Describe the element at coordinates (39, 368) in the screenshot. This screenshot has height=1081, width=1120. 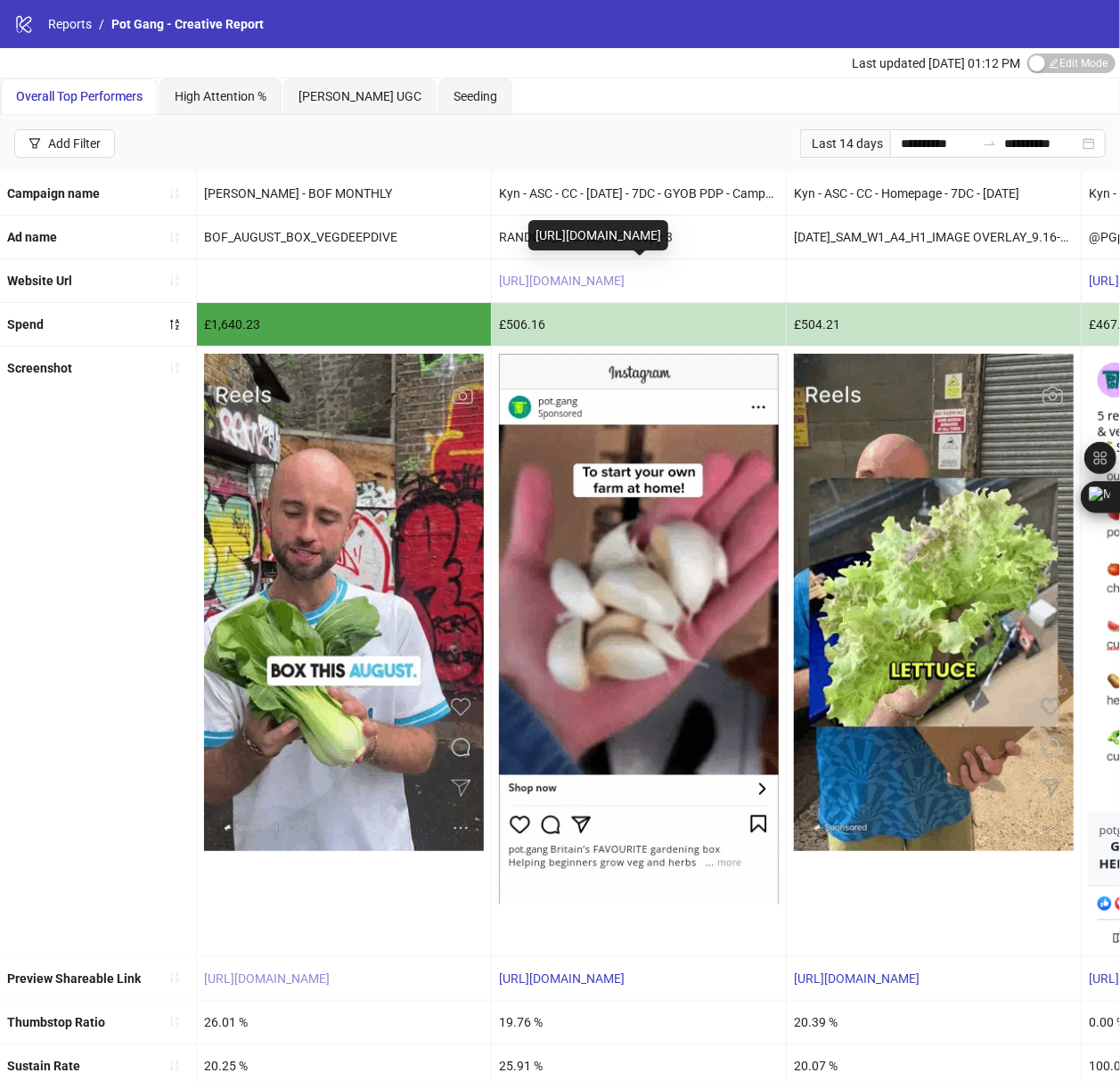
I see `b: Screenshot` at that location.